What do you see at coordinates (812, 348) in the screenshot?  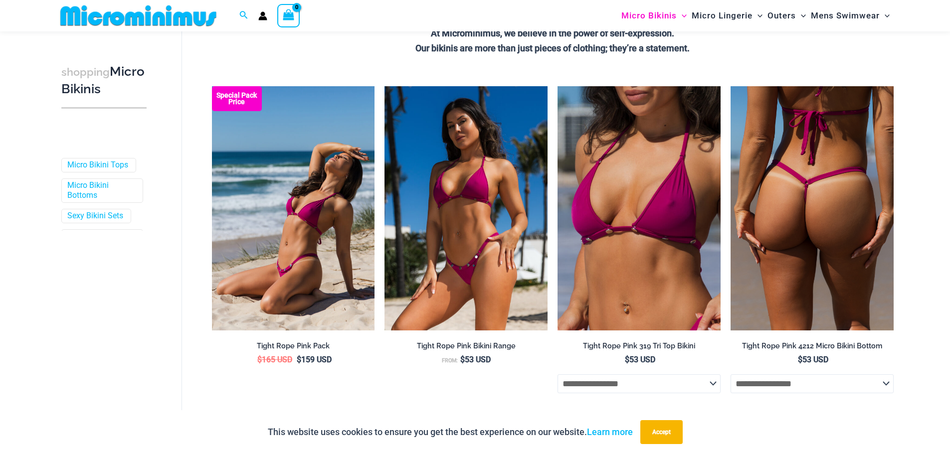 I see `a: Tight Rope Pink 4212 Micro Bikini Bottom` at bounding box center [812, 348].